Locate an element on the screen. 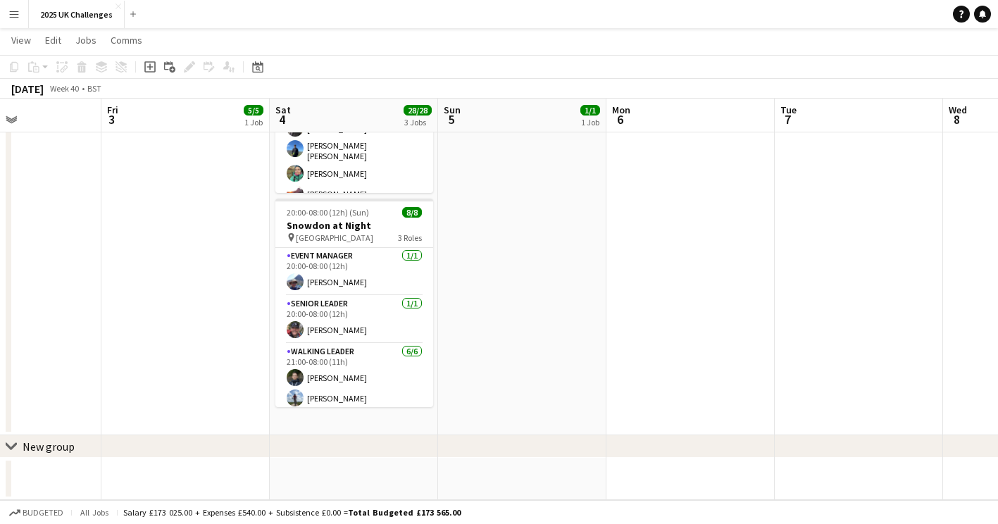 The width and height of the screenshot is (998, 524). span: 20:00-08:00 (12h) (Sun) is located at coordinates (328, 212).